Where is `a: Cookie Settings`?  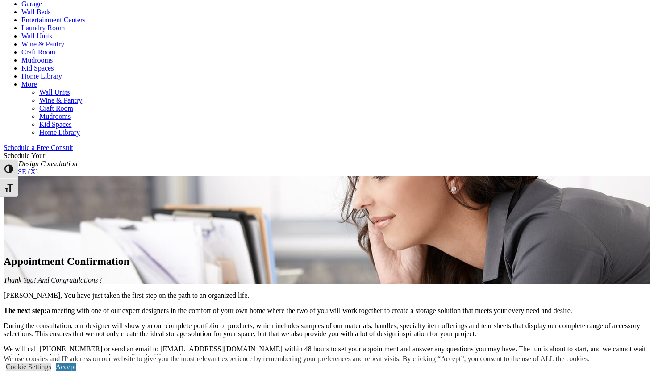 a: Cookie Settings is located at coordinates (29, 366).